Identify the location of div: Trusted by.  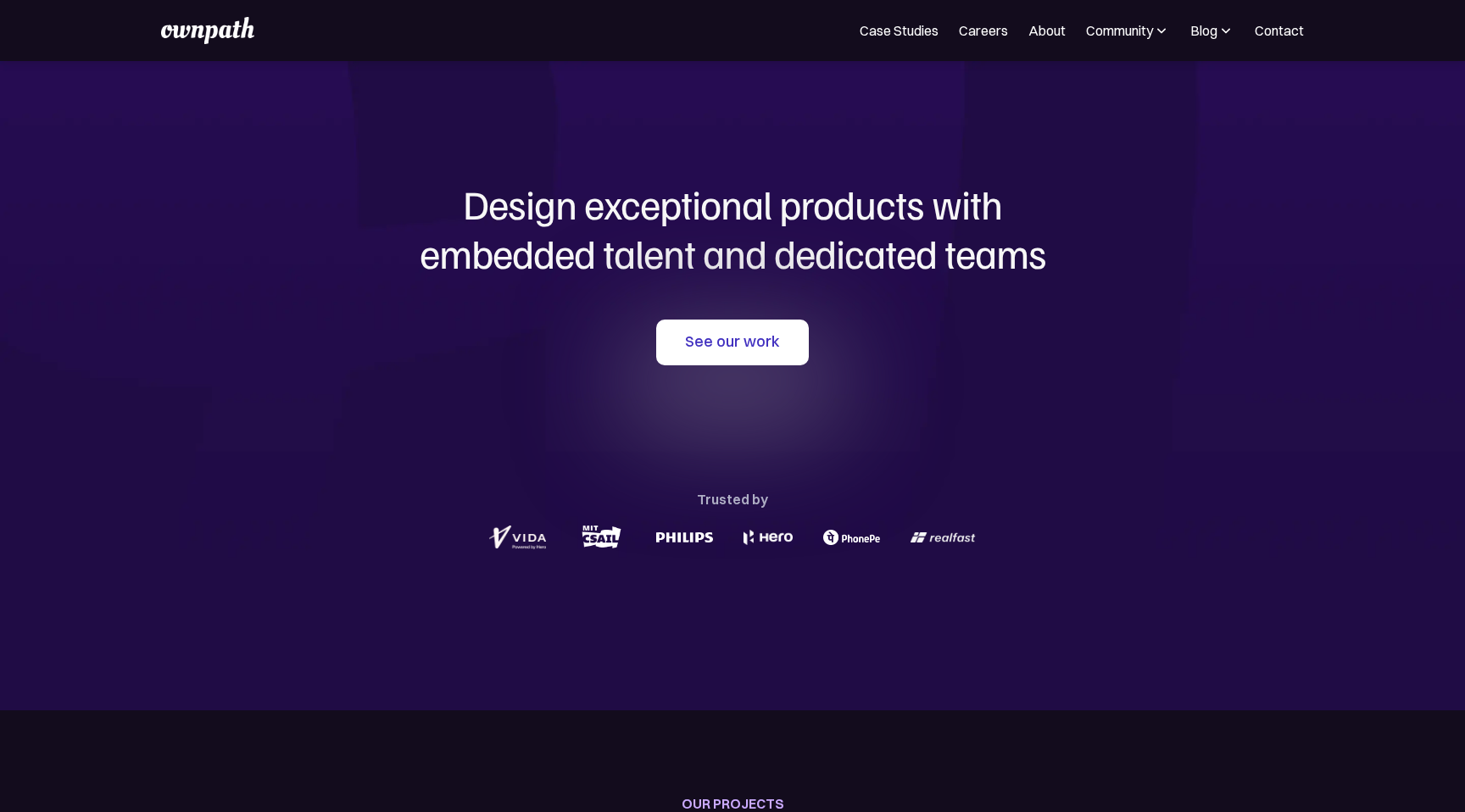
(733, 499).